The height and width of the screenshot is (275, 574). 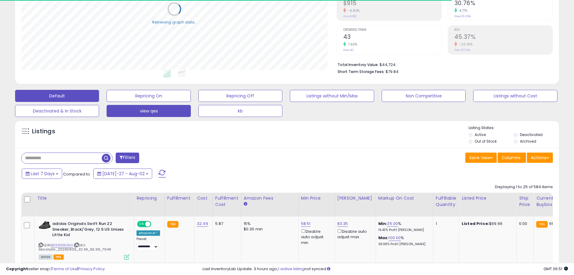 I want to click on div: 5.87, so click(x=226, y=224).